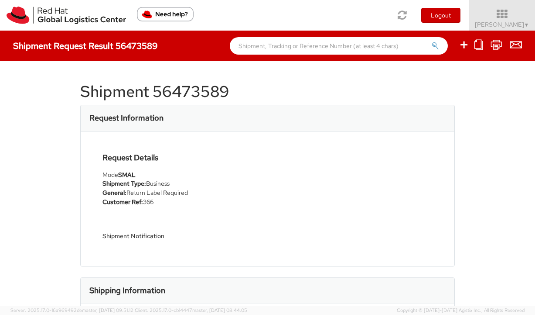 The width and height of the screenshot is (535, 315). Describe the element at coordinates (127, 118) in the screenshot. I see `h3: Request Information` at that location.